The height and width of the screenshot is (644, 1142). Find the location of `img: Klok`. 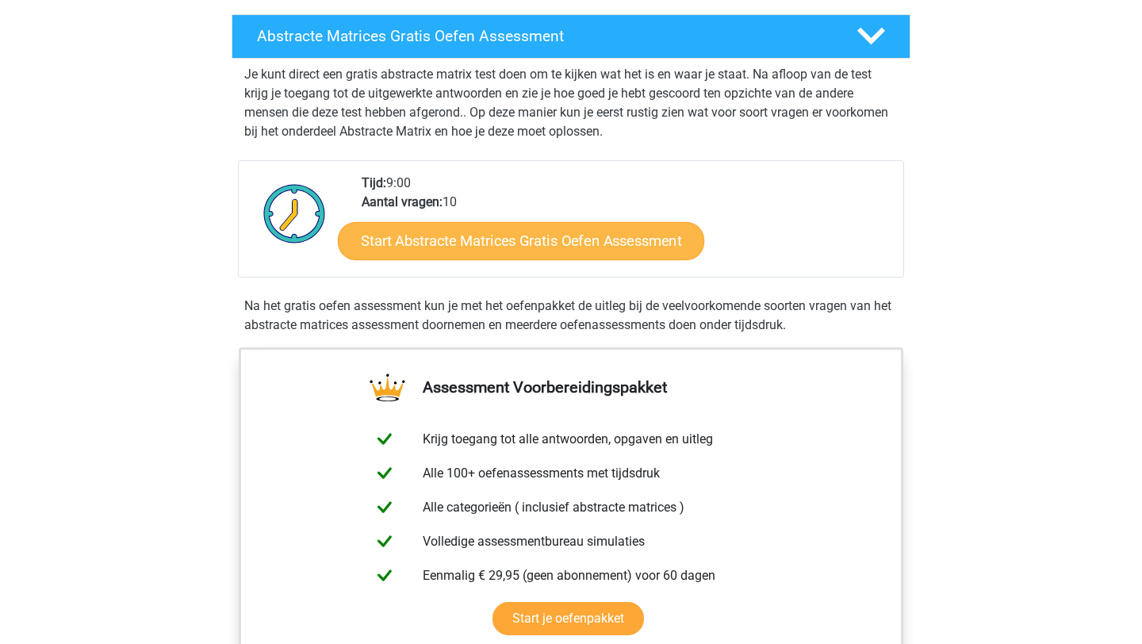

img: Klok is located at coordinates (294, 213).